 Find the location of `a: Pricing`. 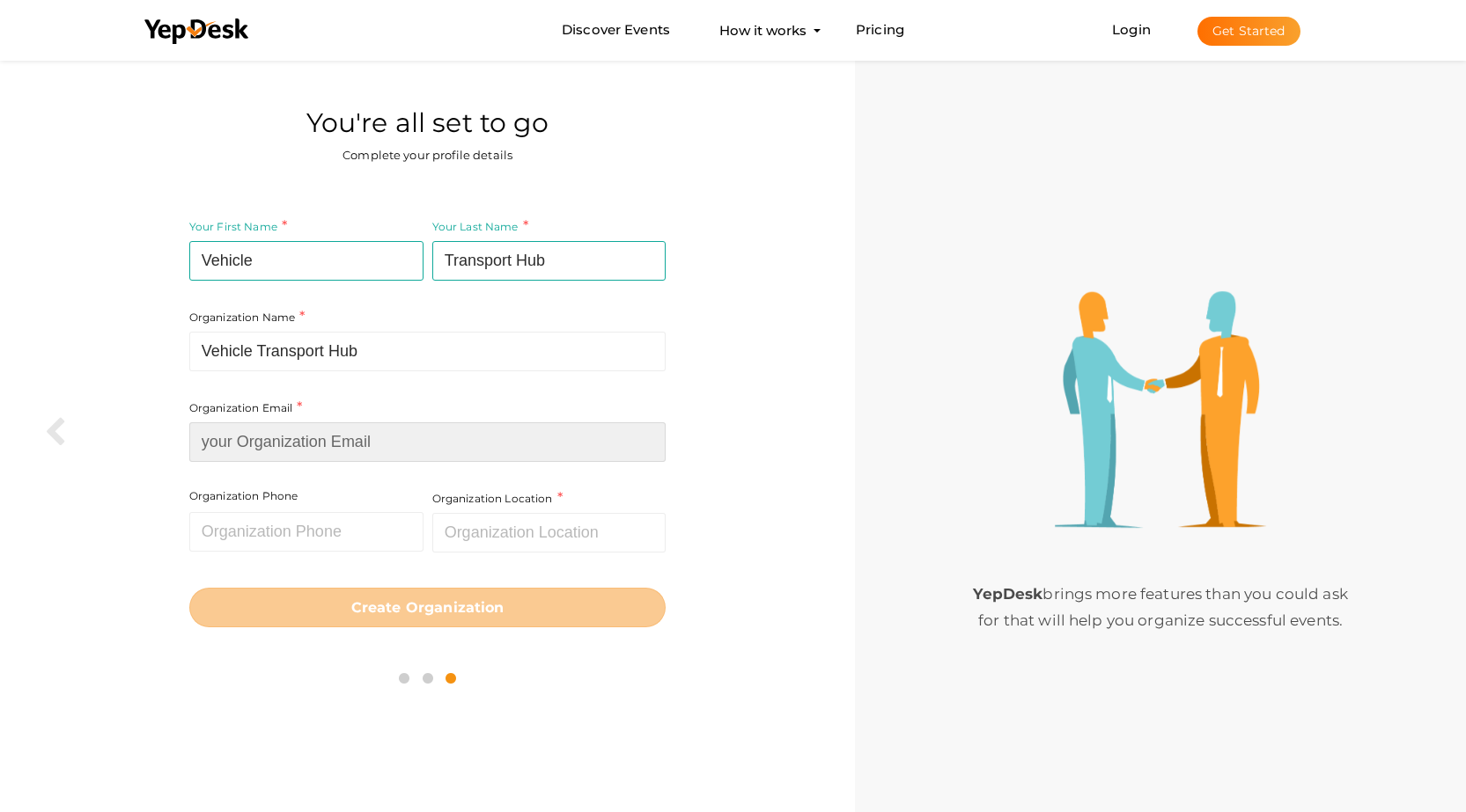

a: Pricing is located at coordinates (880, 30).